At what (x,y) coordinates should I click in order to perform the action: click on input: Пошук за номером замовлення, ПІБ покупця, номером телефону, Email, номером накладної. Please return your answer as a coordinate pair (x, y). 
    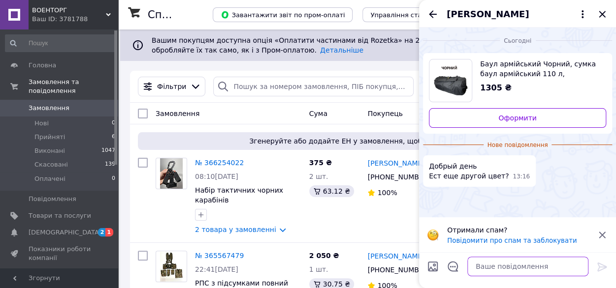
    Looking at the image, I should click on (313, 87).